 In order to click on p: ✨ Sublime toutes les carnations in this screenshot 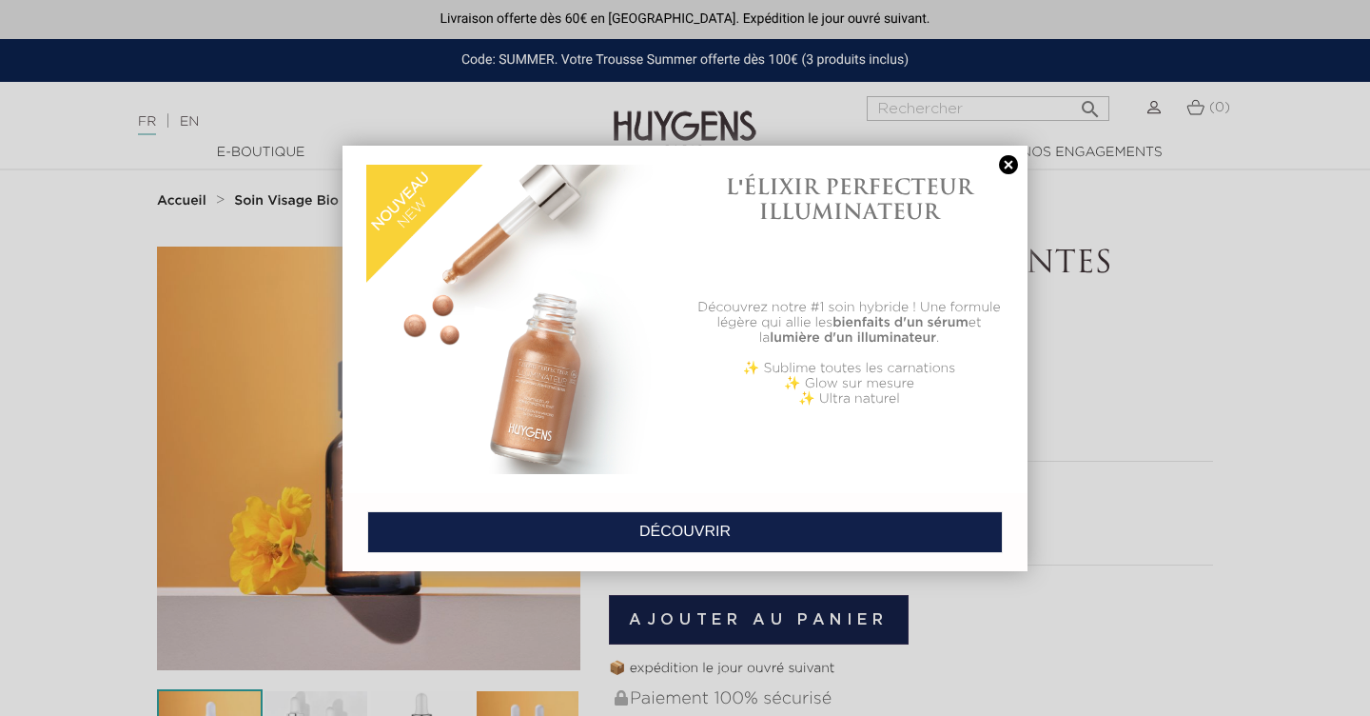, I will do `click(849, 368)`.